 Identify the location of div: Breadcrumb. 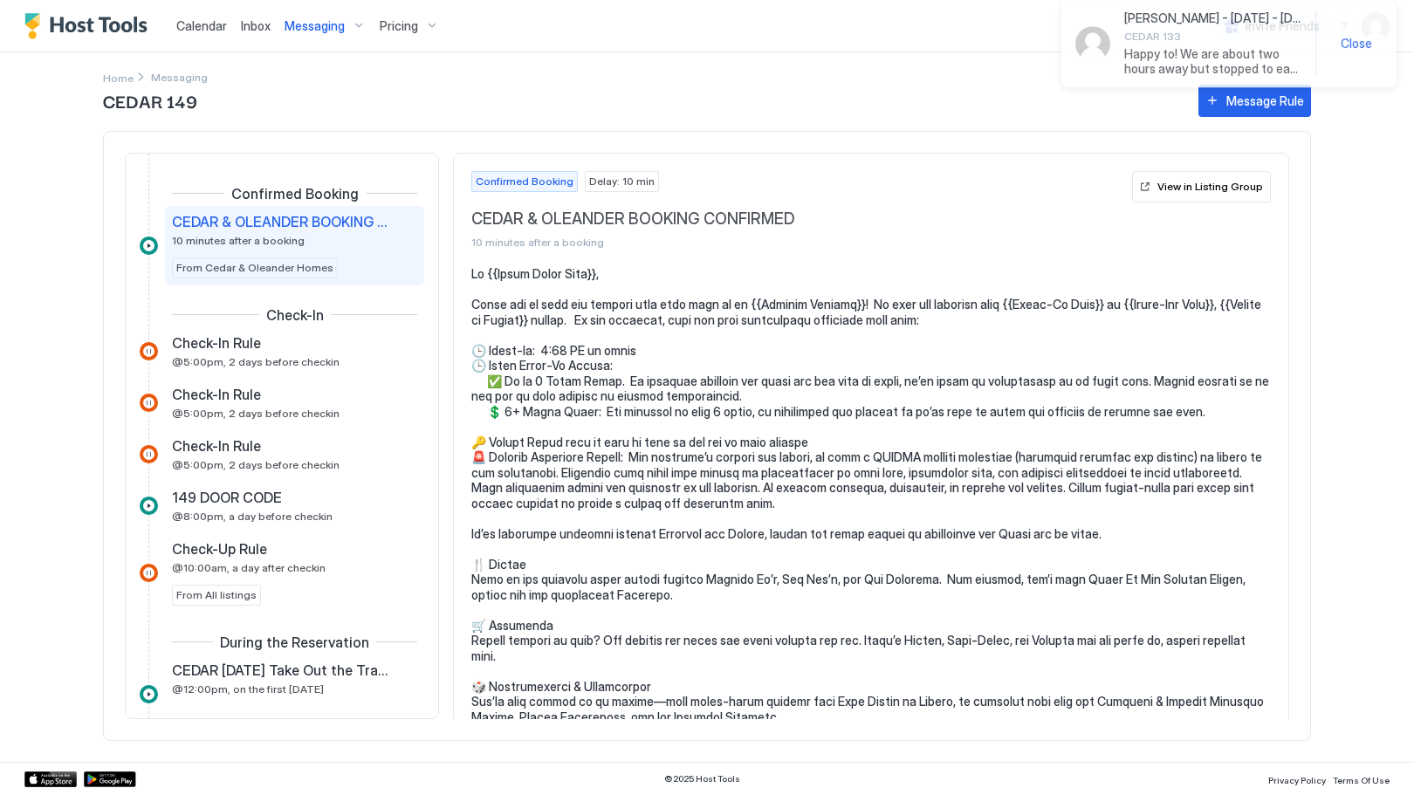
(118, 77).